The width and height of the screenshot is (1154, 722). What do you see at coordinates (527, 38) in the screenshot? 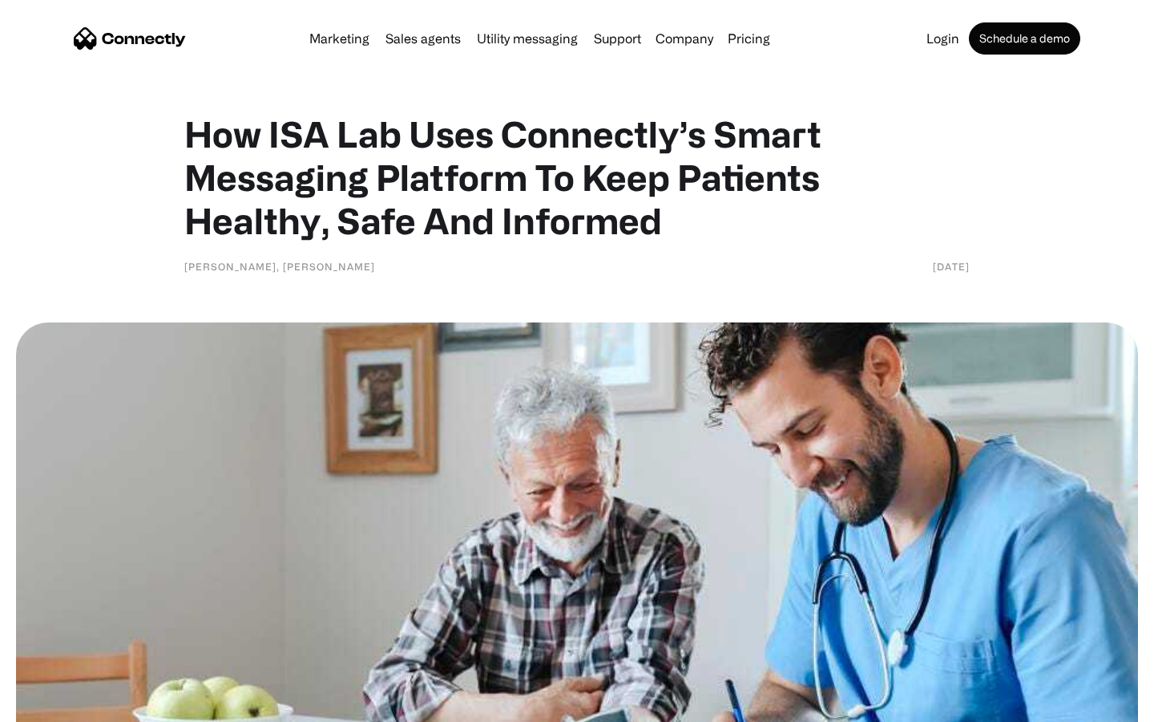
I see `a: Utility messaging` at bounding box center [527, 38].